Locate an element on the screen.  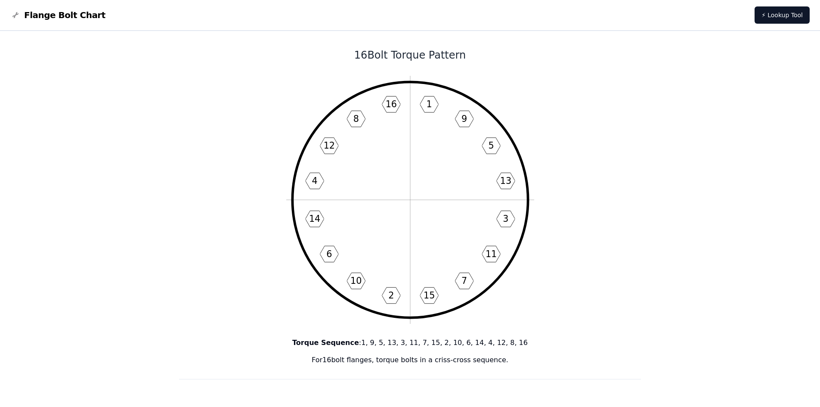
text: 2 is located at coordinates (391, 295).